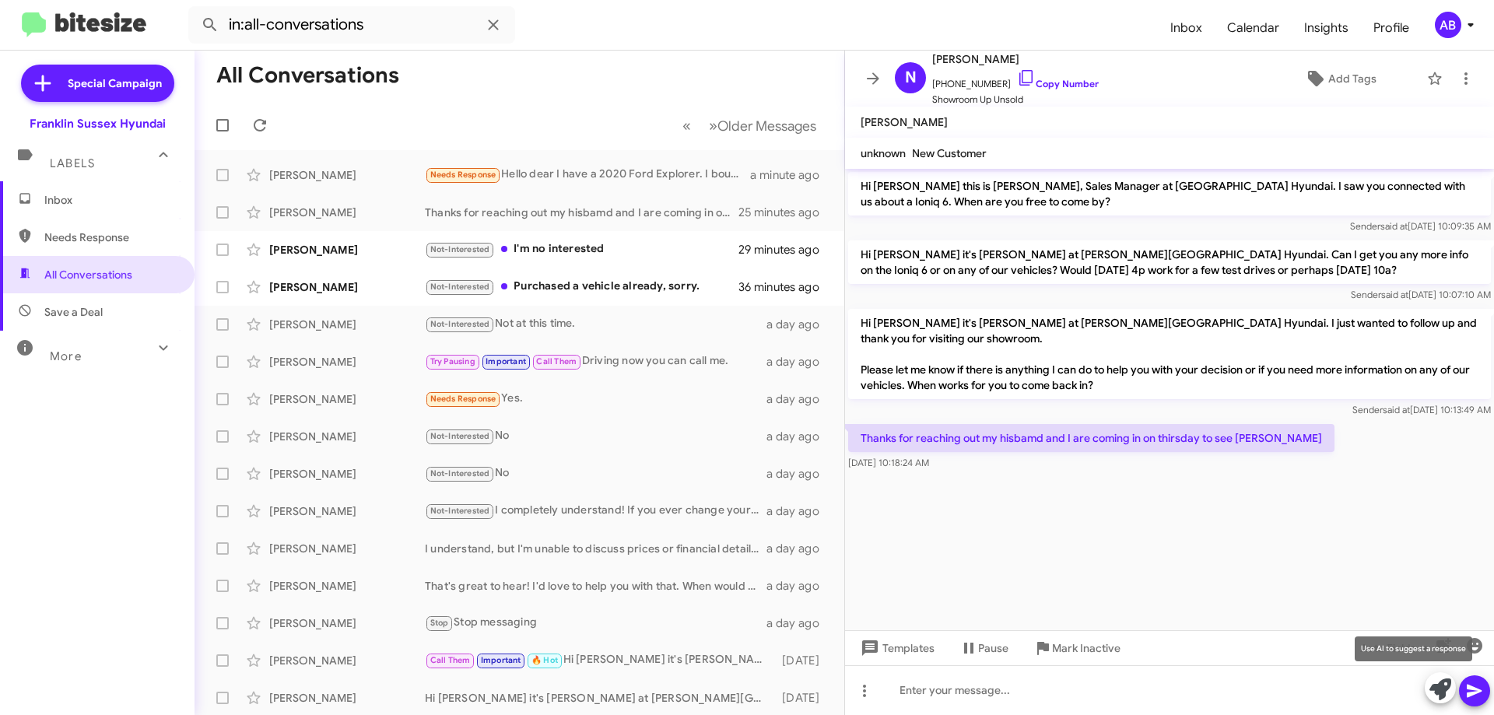  I want to click on span: Save a Deal, so click(73, 312).